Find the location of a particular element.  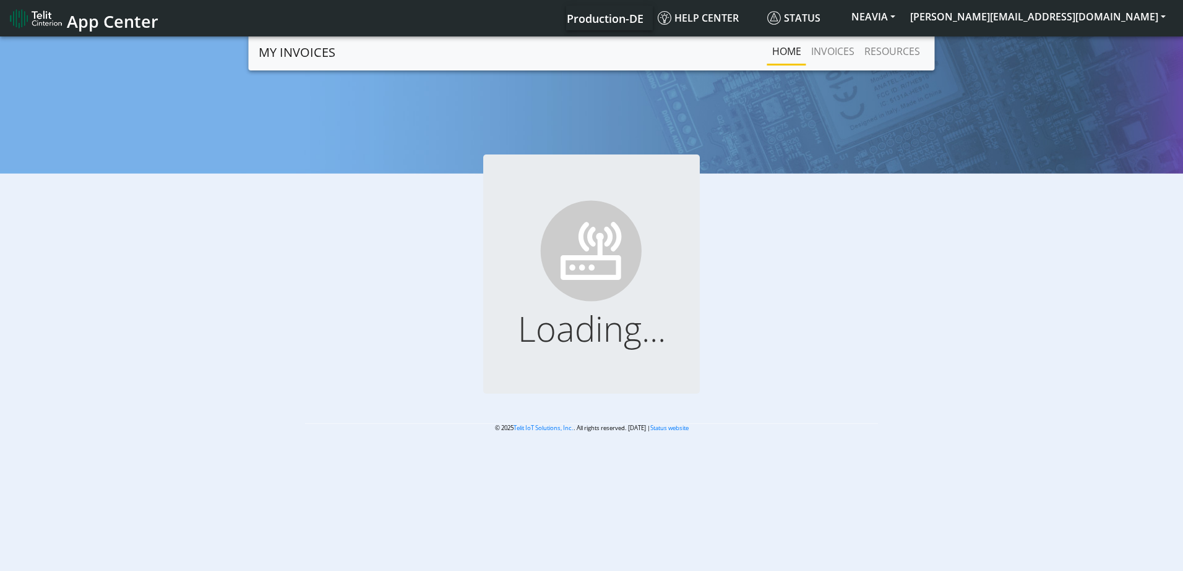

a: Your current platform instance is located at coordinates (604, 18).